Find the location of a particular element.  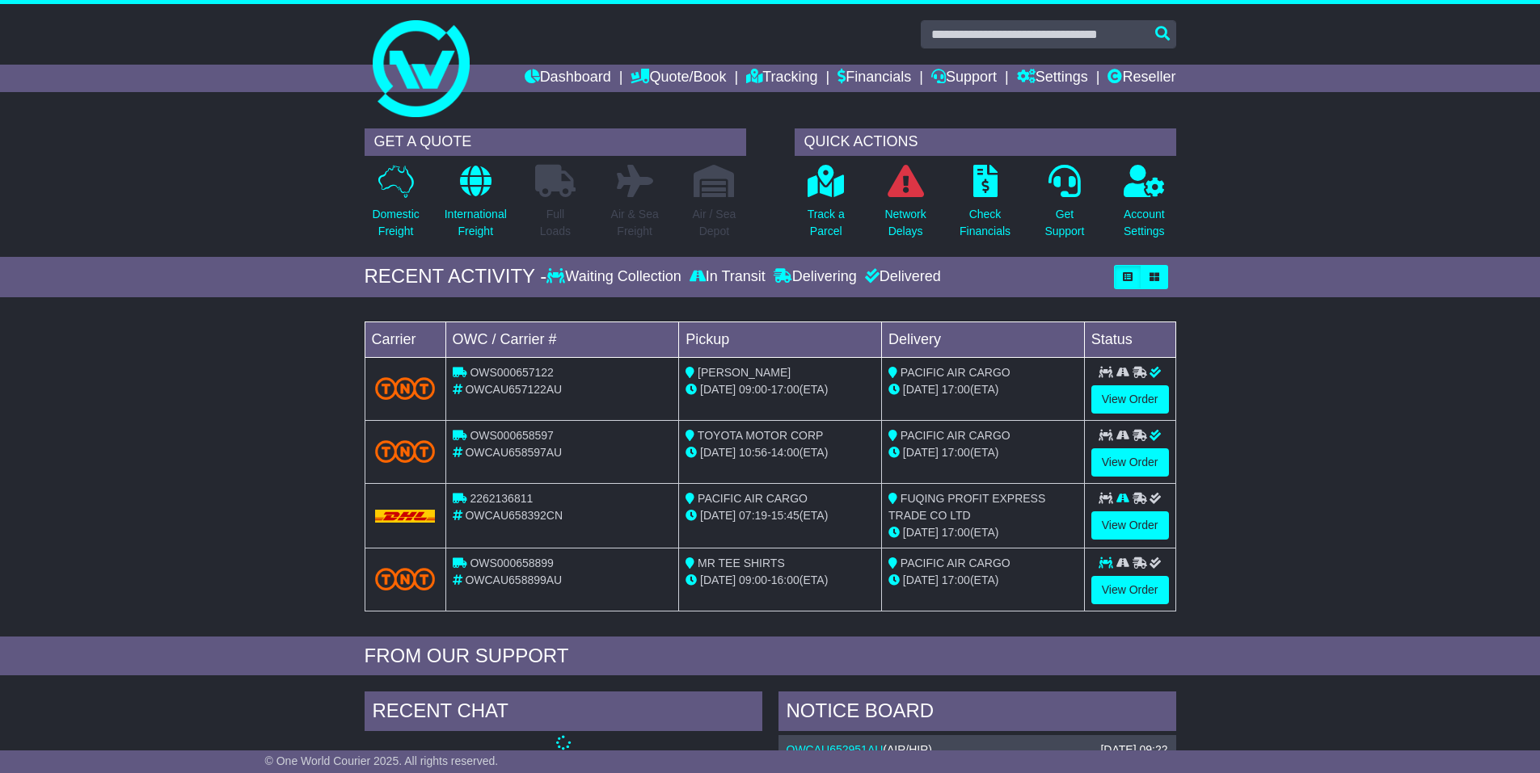

a: OWCAU652951AU is located at coordinates (835, 750).